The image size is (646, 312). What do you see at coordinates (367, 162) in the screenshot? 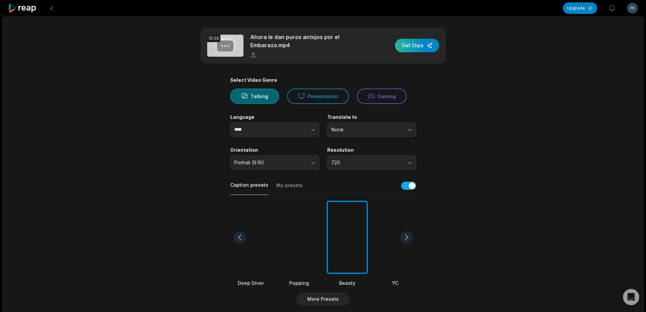
I see `span: 720` at bounding box center [367, 162].